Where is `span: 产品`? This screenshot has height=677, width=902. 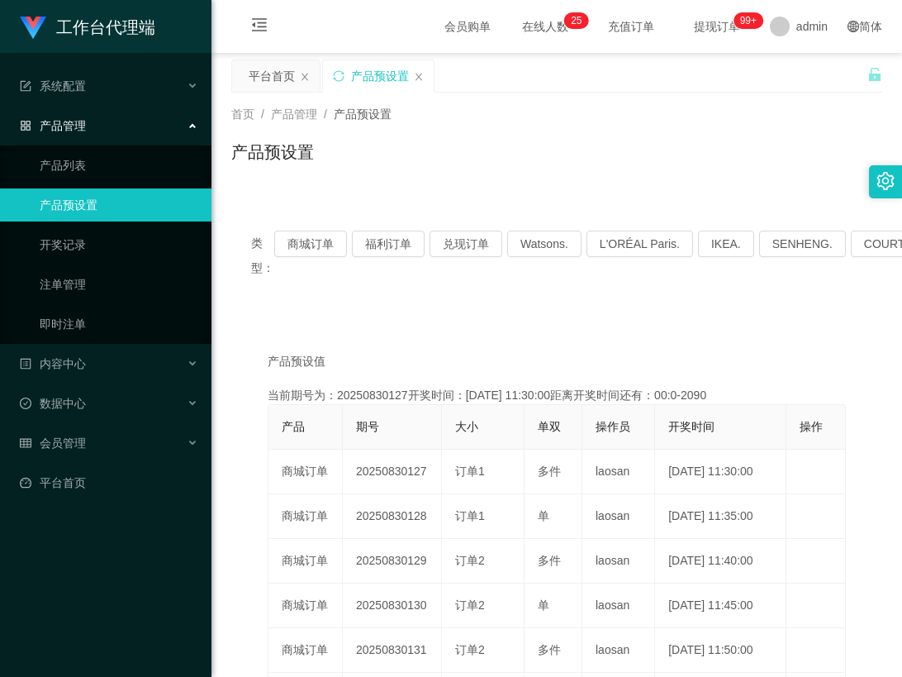 span: 产品 is located at coordinates (293, 426).